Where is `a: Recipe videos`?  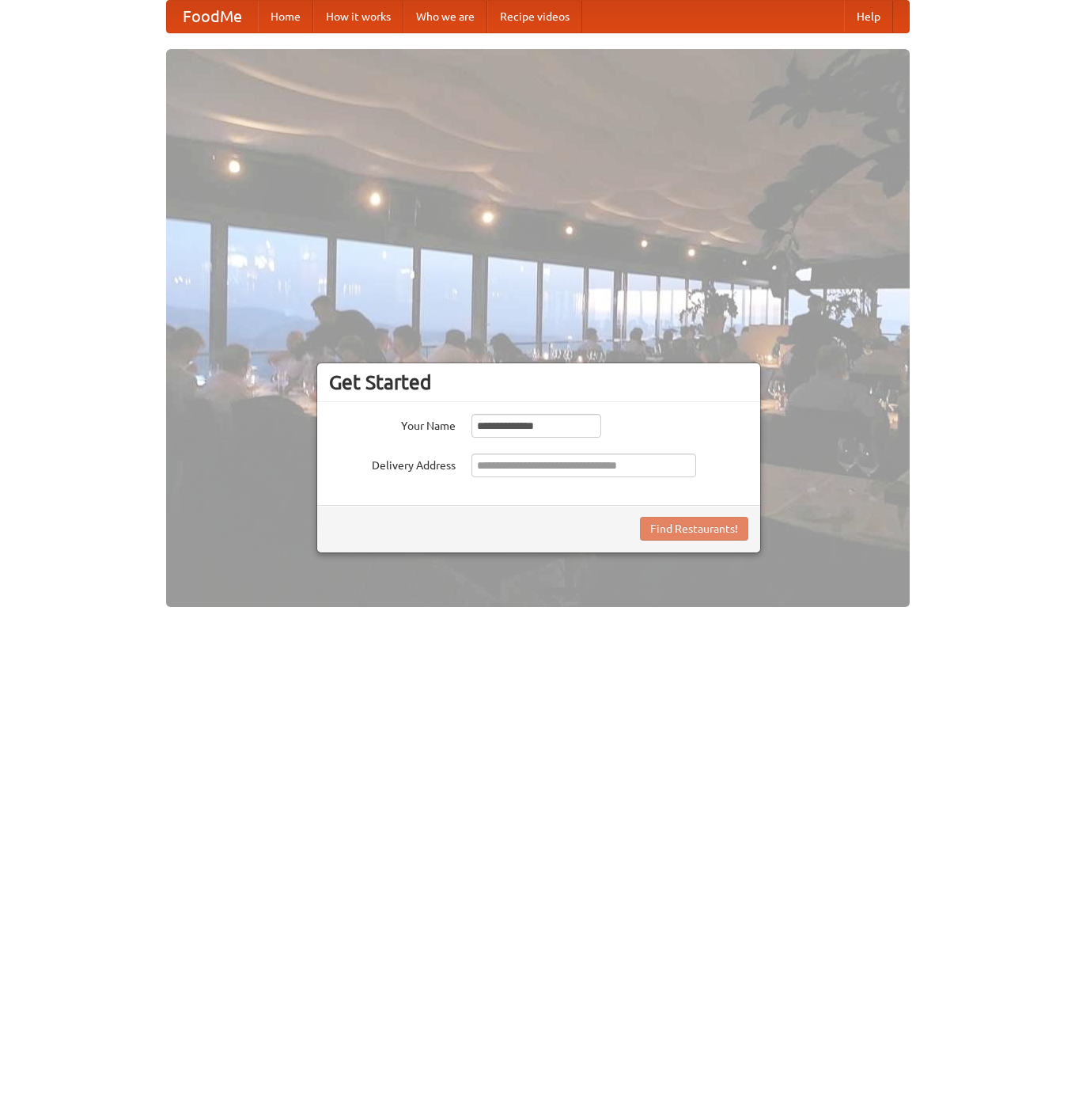 a: Recipe videos is located at coordinates (535, 17).